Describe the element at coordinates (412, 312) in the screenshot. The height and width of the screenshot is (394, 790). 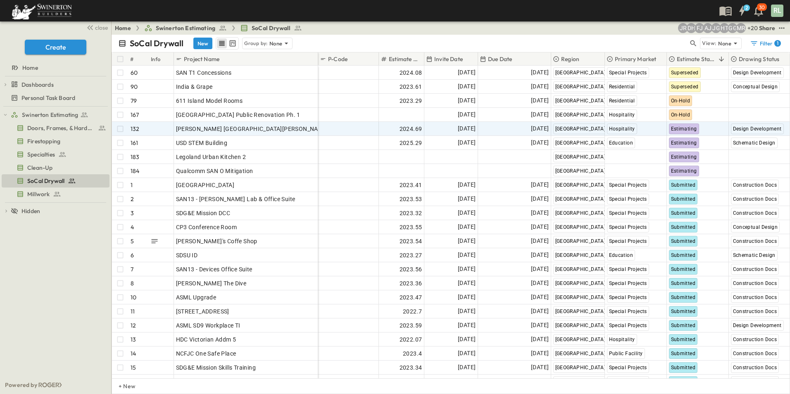
I see `span: 2022.7` at that location.